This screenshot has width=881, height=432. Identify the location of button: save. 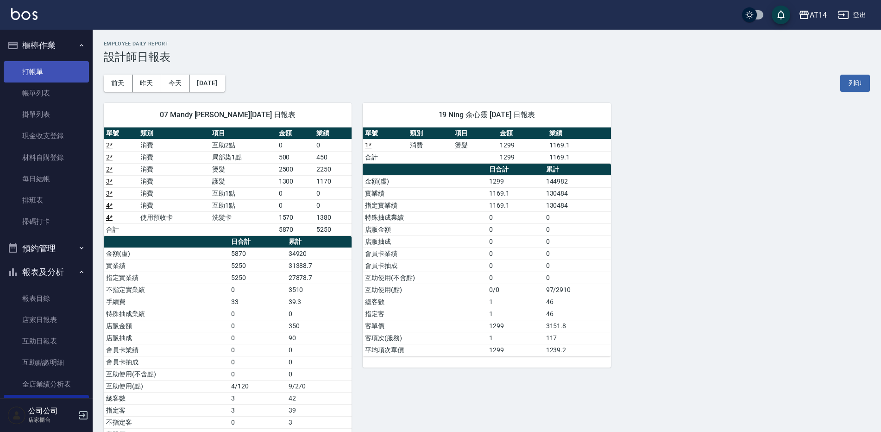
(781, 15).